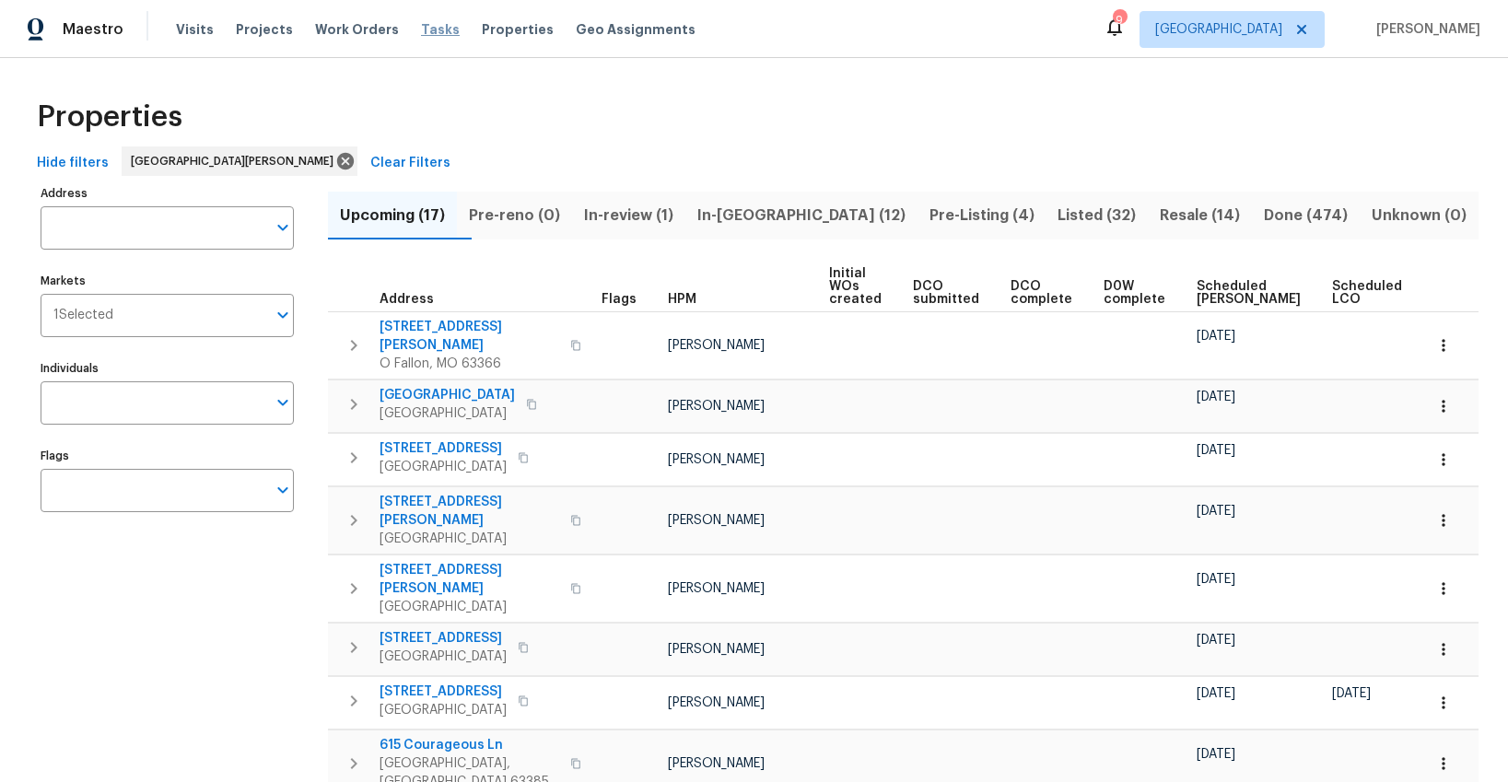 This screenshot has height=782, width=1508. Describe the element at coordinates (356, 29) in the screenshot. I see `span: Work Orders` at that location.